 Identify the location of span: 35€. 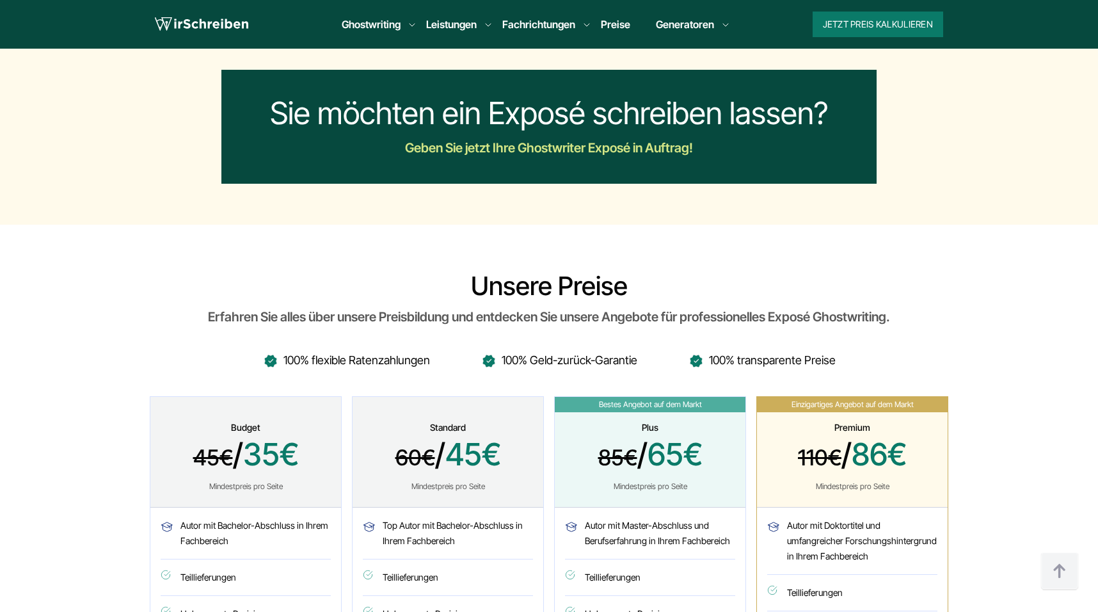
(271, 454).